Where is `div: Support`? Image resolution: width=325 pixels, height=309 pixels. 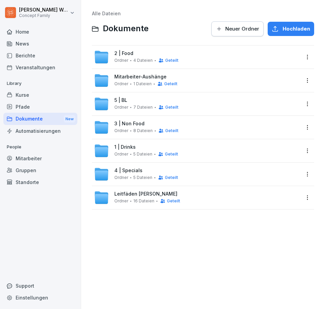
div: Support is located at coordinates (40, 285).